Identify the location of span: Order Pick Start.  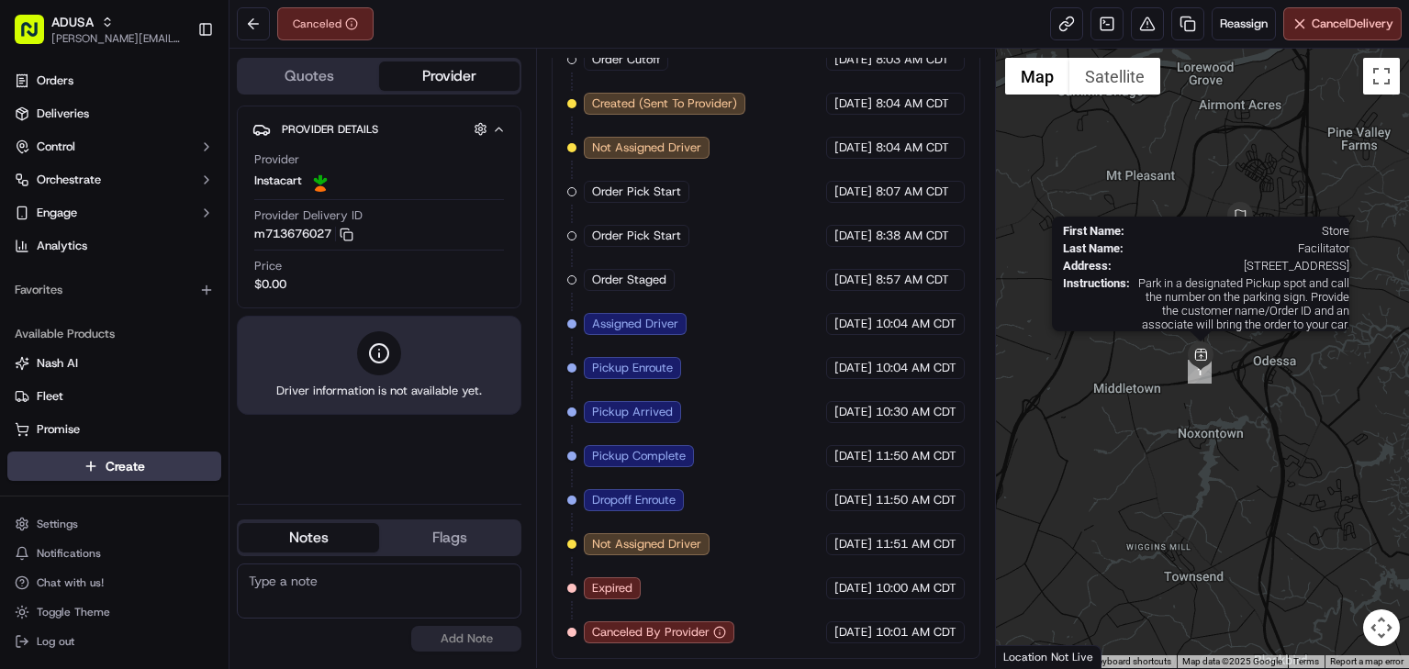
(636, 236).